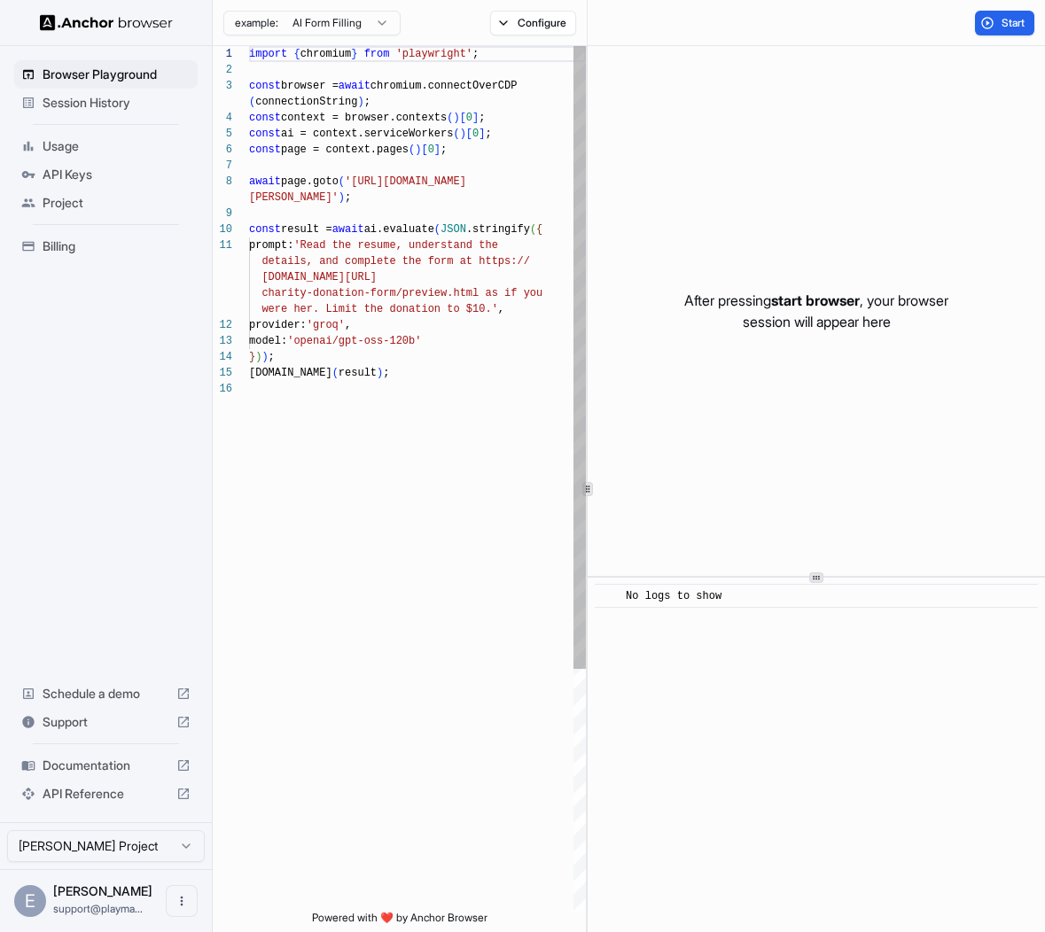 The image size is (1045, 932). Describe the element at coordinates (222, 118) in the screenshot. I see `div: 4` at that location.